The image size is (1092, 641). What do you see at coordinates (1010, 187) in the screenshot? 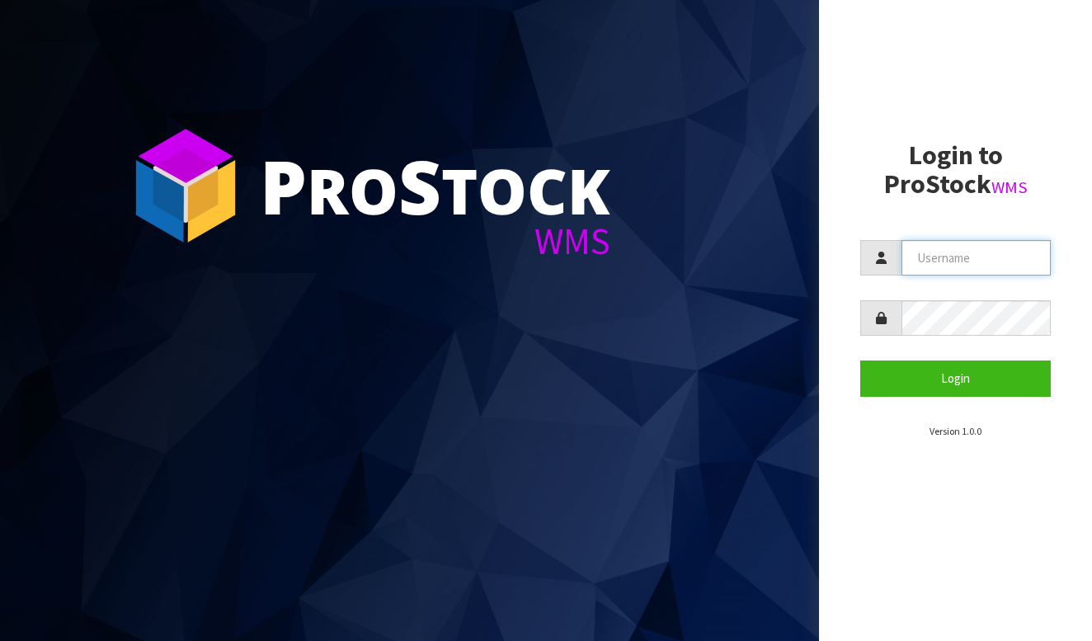
I see `small: WMS` at bounding box center [1010, 187].